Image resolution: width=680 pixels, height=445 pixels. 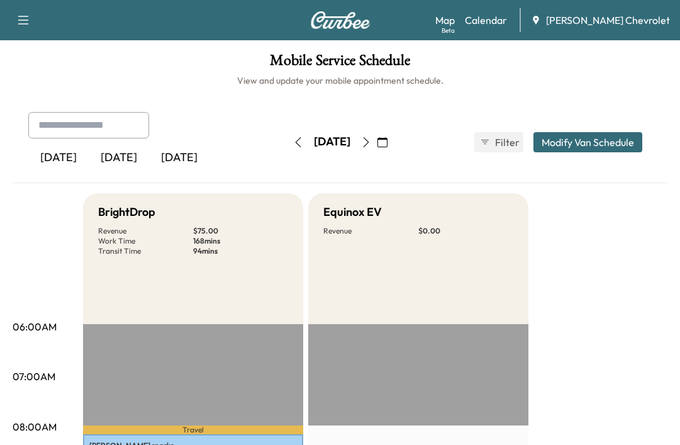 I want to click on p: 168 mins, so click(x=240, y=241).